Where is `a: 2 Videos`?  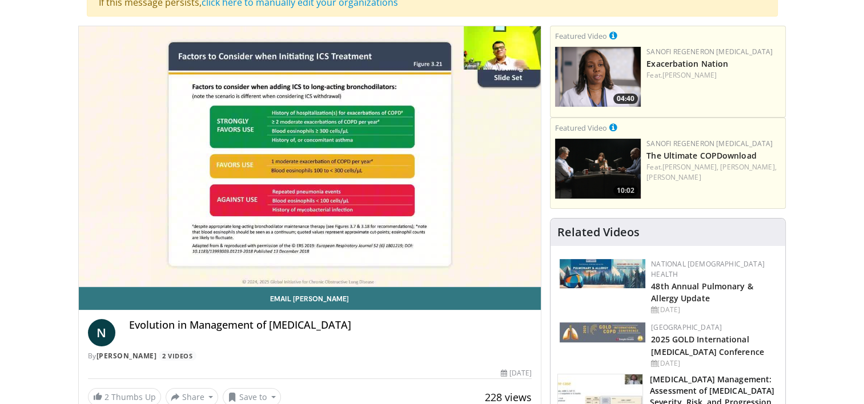 a: 2 Videos is located at coordinates (178, 356).